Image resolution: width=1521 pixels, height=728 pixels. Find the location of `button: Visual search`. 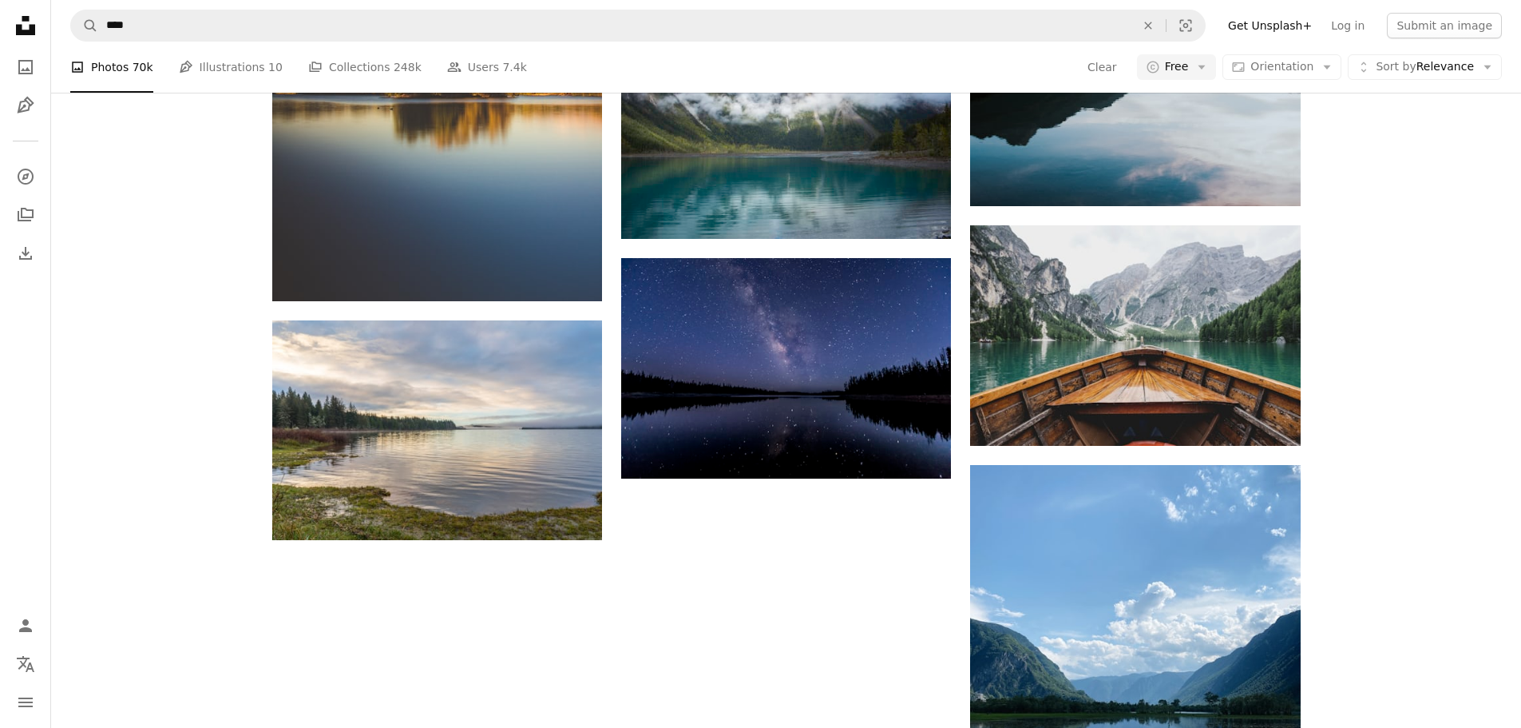

button: Visual search is located at coordinates (1186, 26).